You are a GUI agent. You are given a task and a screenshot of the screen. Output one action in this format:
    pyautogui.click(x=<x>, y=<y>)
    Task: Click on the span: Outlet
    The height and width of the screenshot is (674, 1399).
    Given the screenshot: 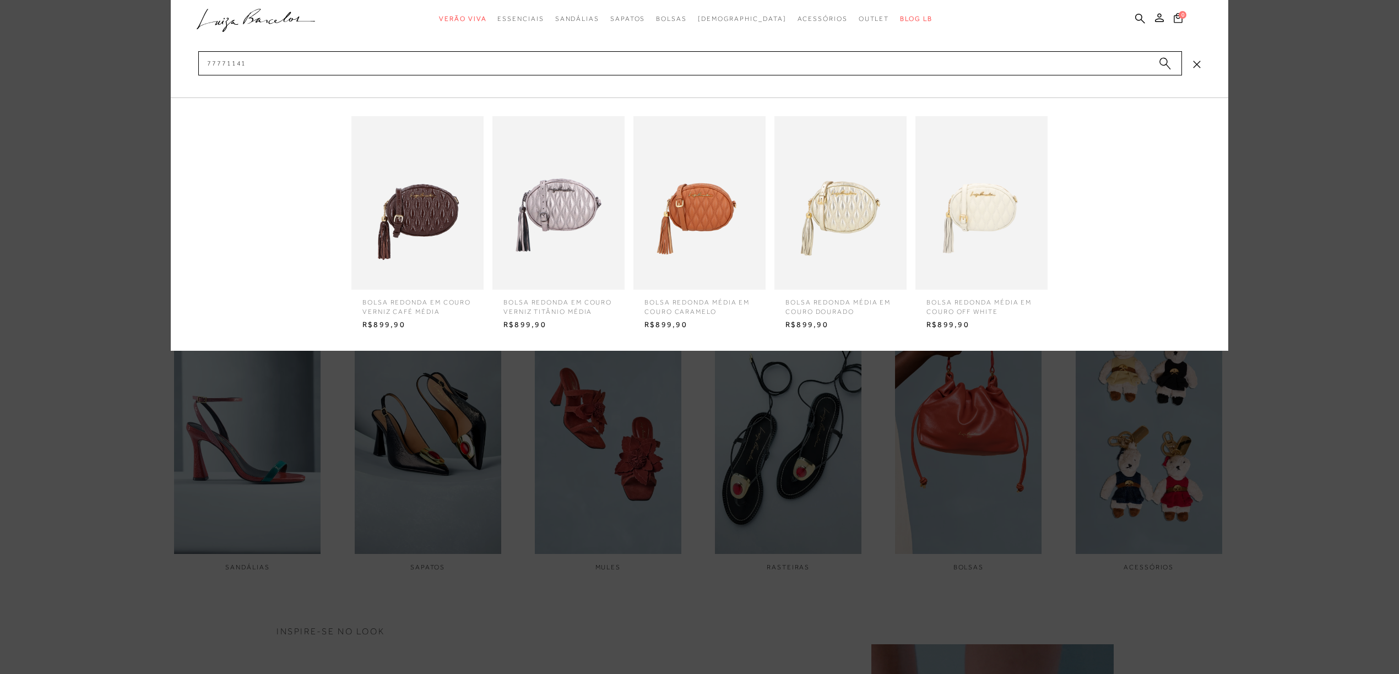 What is the action you would take?
    pyautogui.click(x=874, y=19)
    